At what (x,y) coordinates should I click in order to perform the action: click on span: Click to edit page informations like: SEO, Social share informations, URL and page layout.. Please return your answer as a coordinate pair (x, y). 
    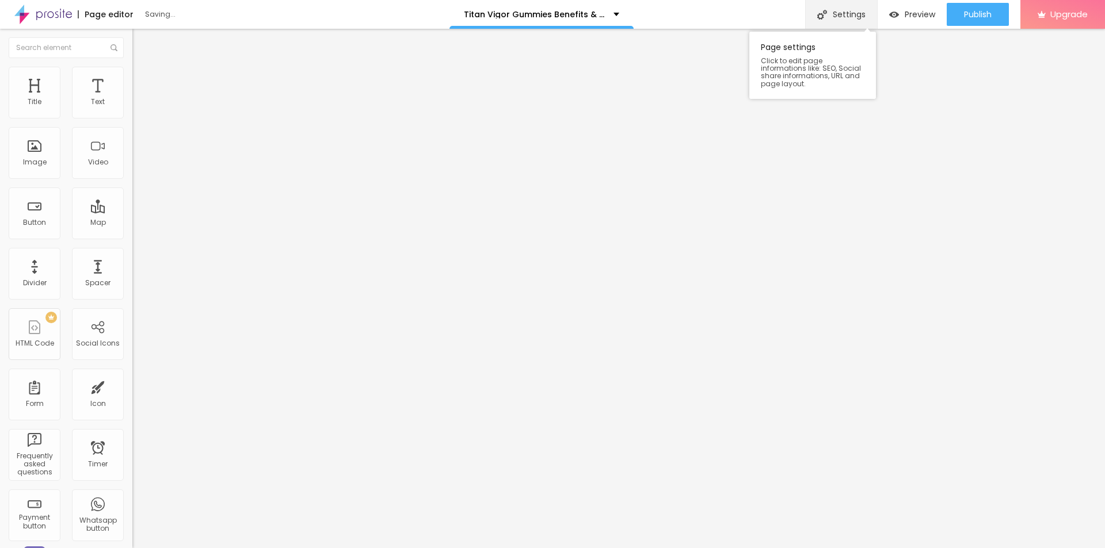
    Looking at the image, I should click on (813, 72).